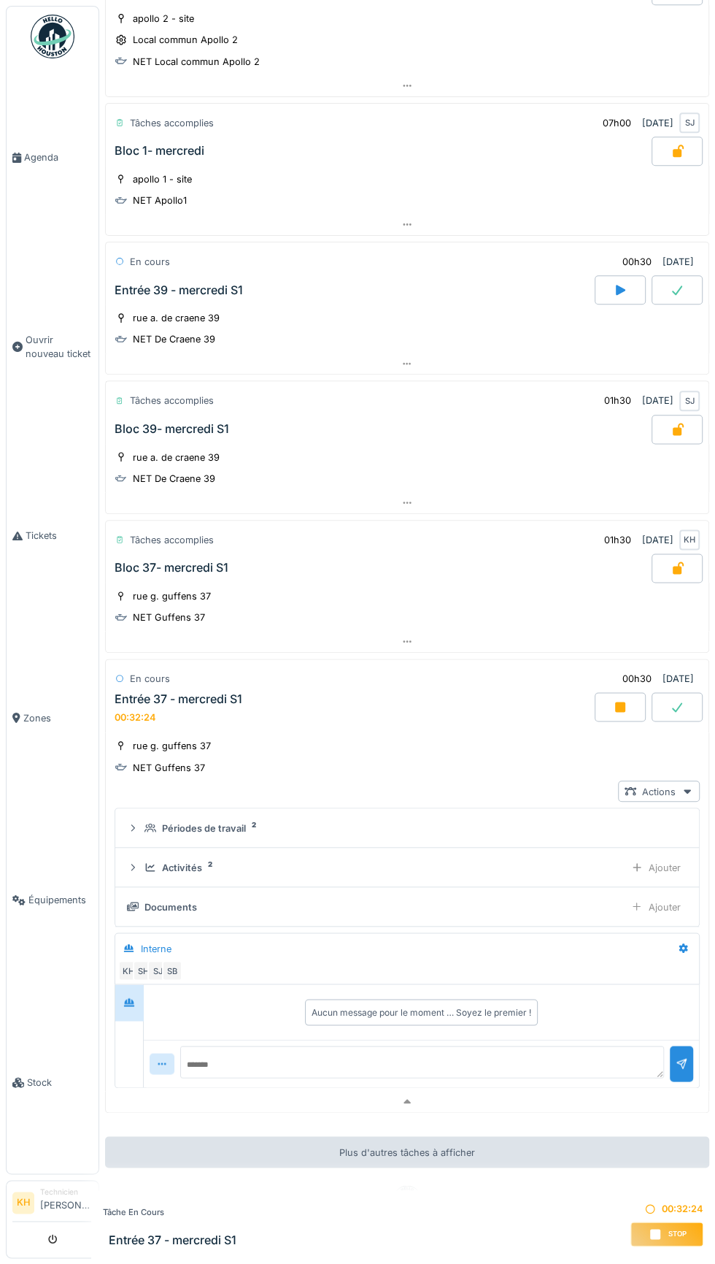 The height and width of the screenshot is (1264, 715). What do you see at coordinates (178, 699) in the screenshot?
I see `div: Entrée 37 - mercredi S1` at bounding box center [178, 699].